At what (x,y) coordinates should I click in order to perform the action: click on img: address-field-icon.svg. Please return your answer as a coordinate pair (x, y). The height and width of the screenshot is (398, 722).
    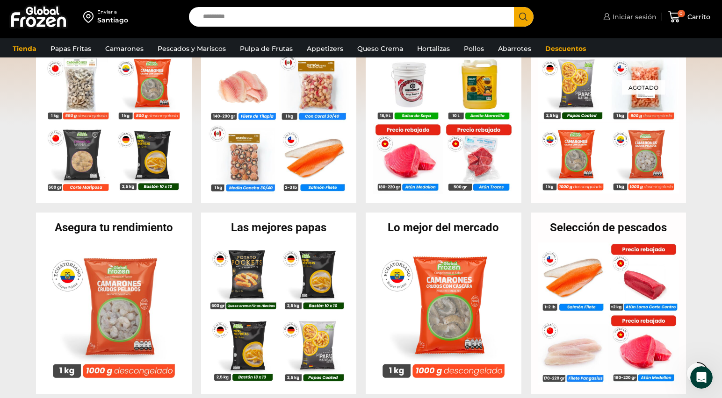
    Looking at the image, I should click on (90, 17).